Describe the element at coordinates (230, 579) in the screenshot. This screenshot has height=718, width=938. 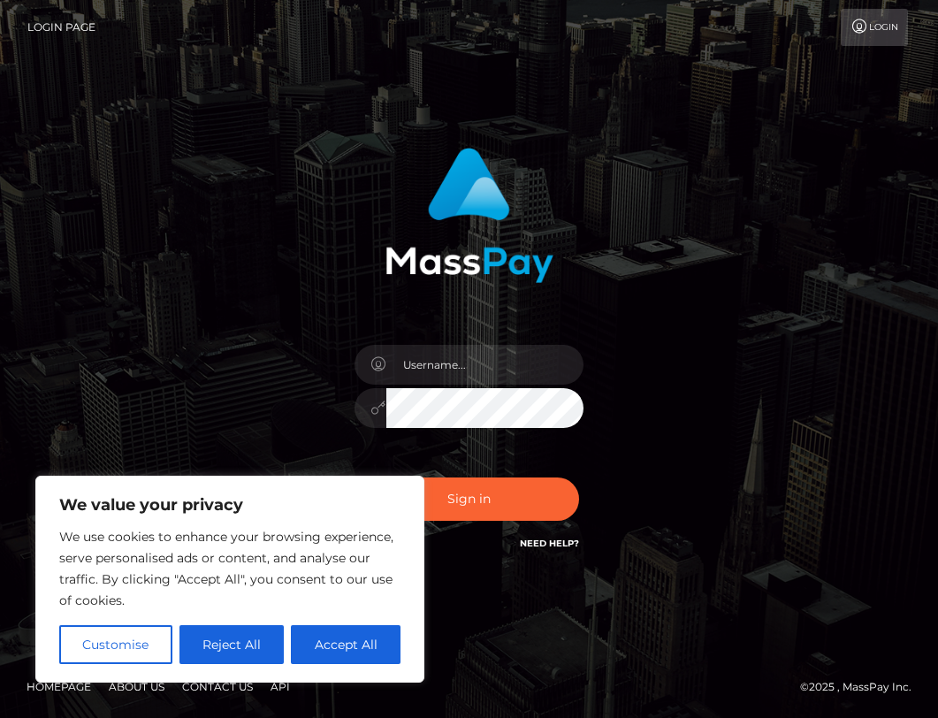
I see `div: We value your privacy` at that location.